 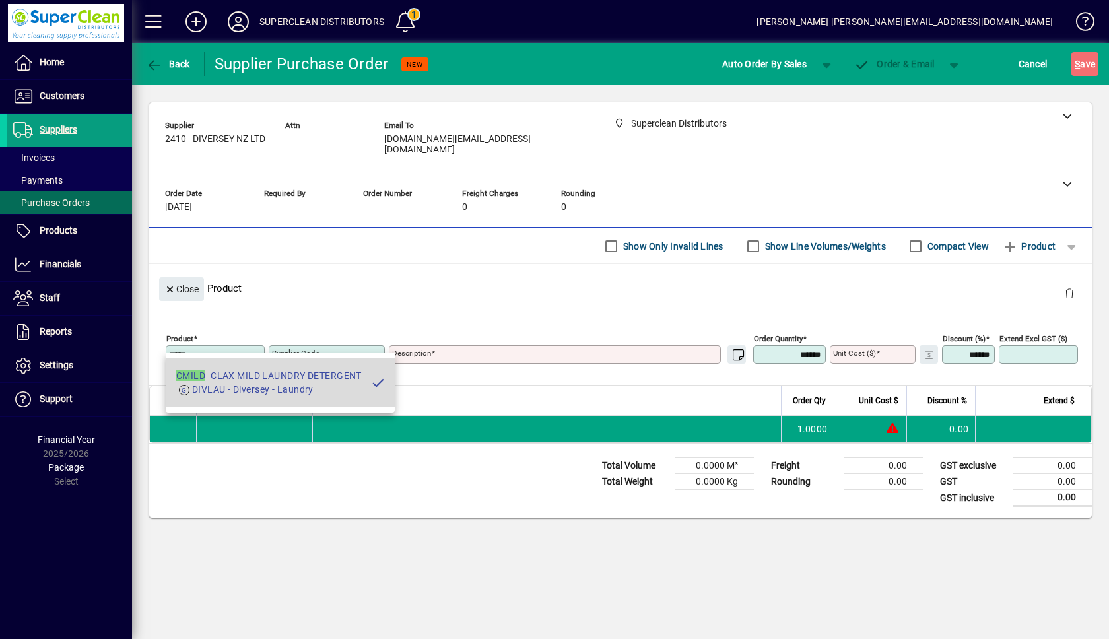 What do you see at coordinates (948, 401) in the screenshot?
I see `span: Discount %` at bounding box center [948, 401].